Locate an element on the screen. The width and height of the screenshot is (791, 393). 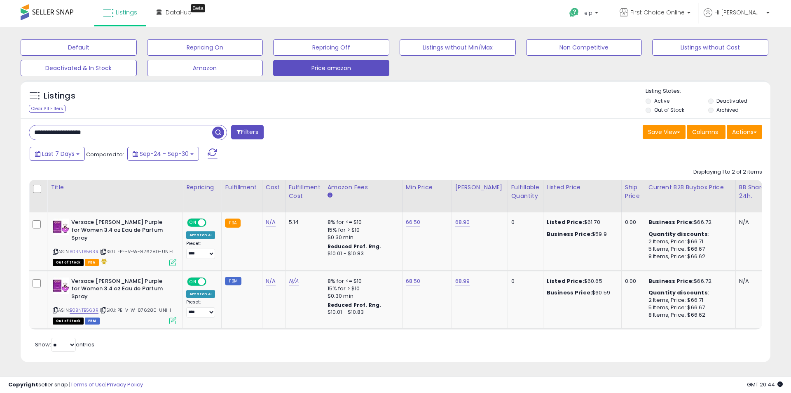
div: Amazon AI is located at coordinates (201, 235).